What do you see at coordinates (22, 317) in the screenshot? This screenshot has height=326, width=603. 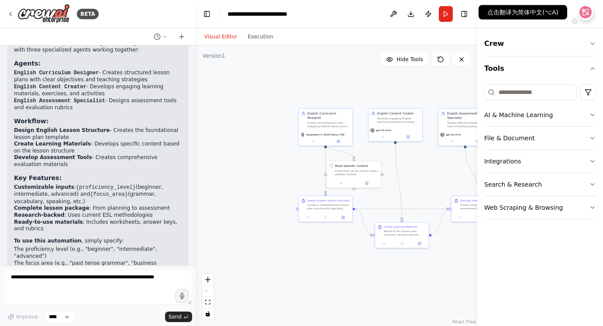 I see `button: Improve` at bounding box center [22, 317].